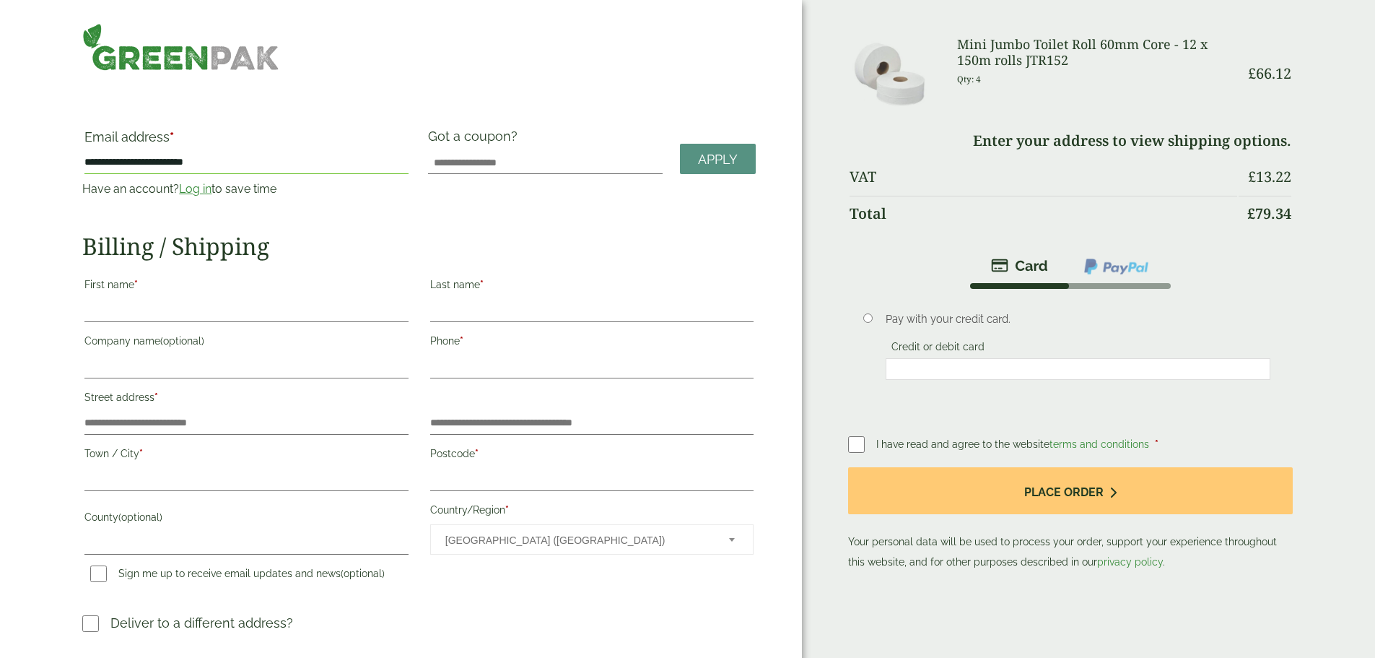  I want to click on small: Qty: 4, so click(969, 79).